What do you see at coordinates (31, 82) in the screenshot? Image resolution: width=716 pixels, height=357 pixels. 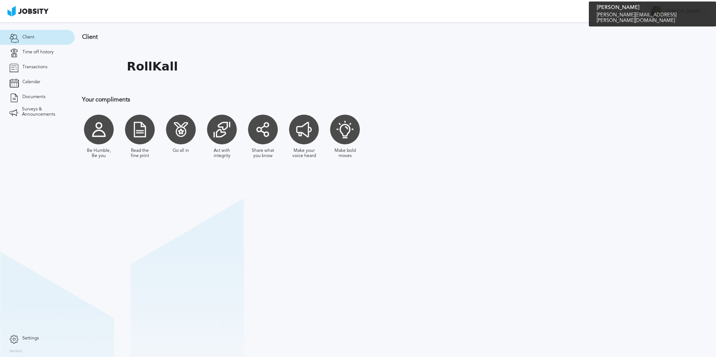 I see `span: Calendar` at bounding box center [31, 82].